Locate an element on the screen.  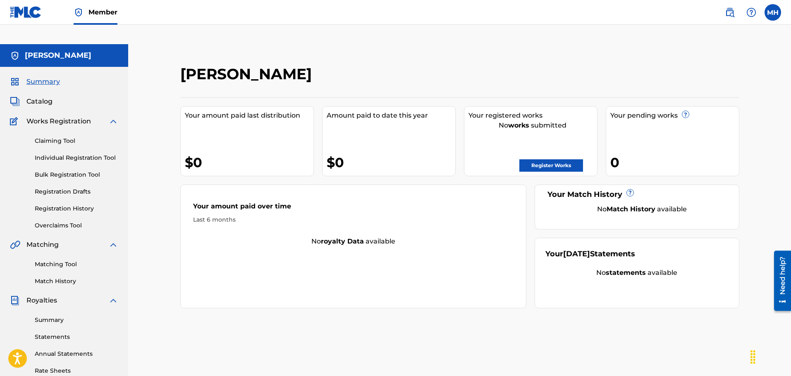
a: Summary is located at coordinates (76, 320).